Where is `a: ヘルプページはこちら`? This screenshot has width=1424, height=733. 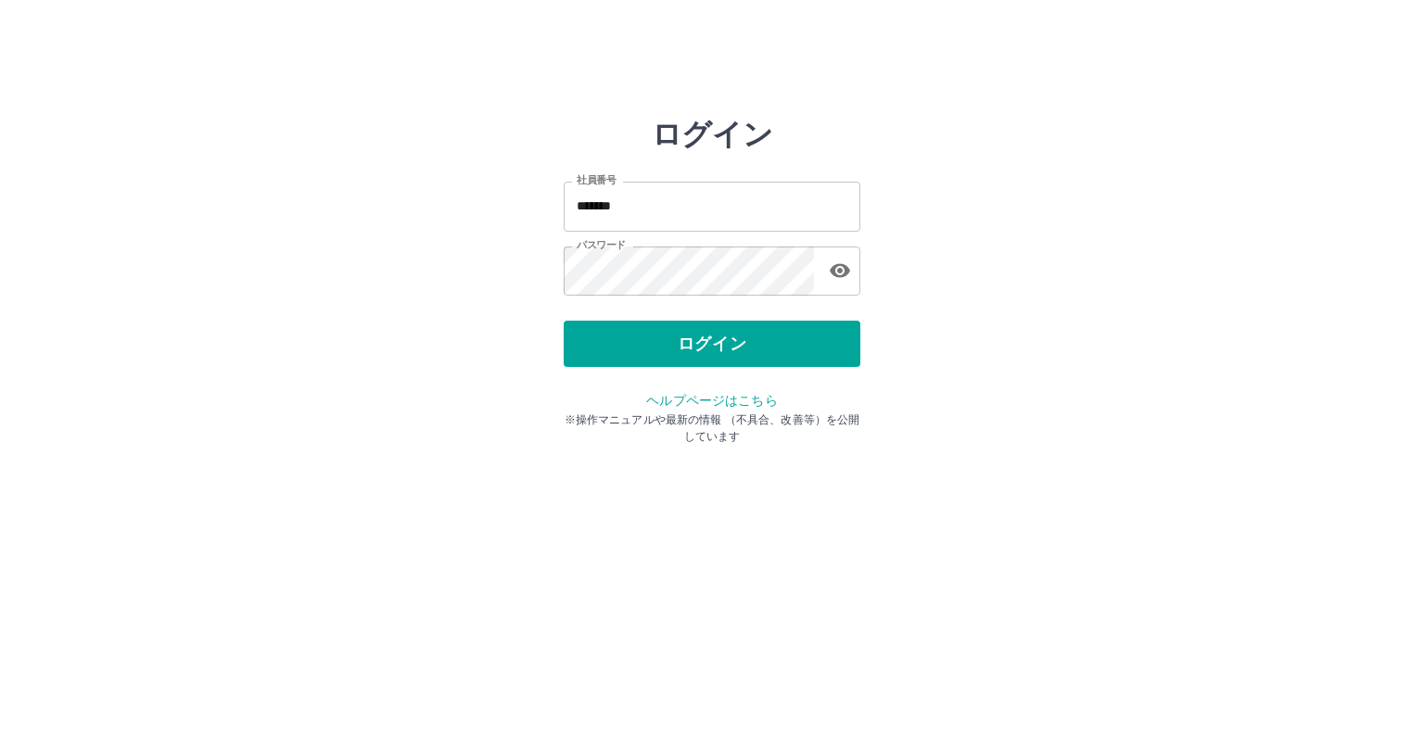 a: ヘルプページはこちら is located at coordinates (711, 401).